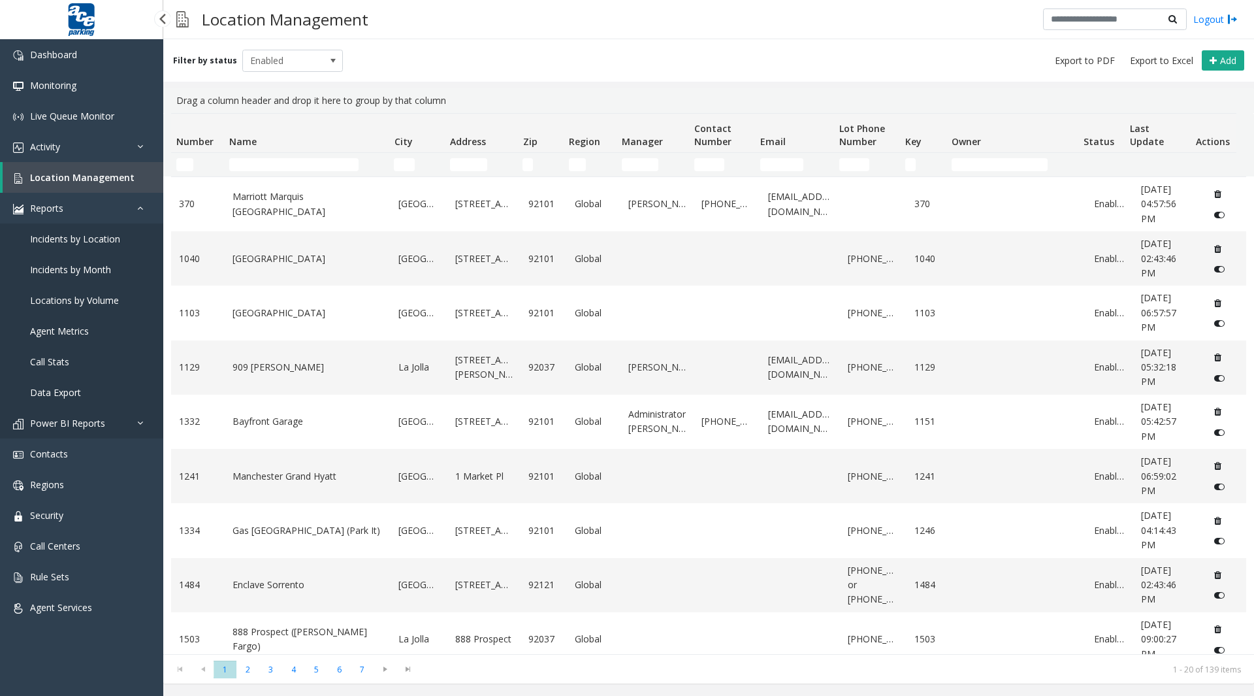 Image resolution: width=1254 pixels, height=696 pixels. I want to click on a: 1129, so click(198, 367).